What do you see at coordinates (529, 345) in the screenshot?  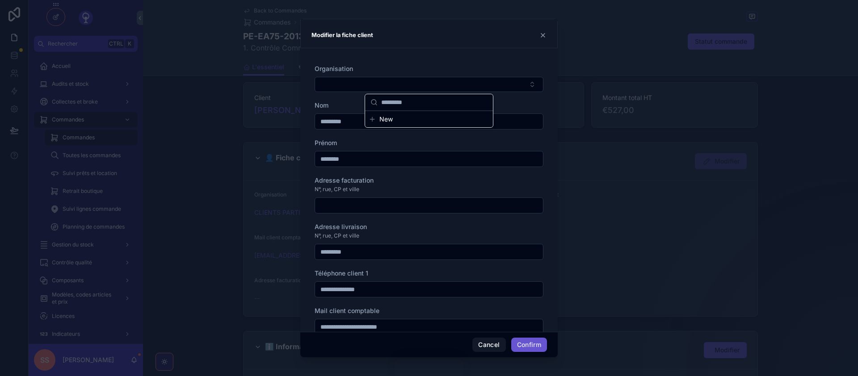 I see `button: Confirm` at bounding box center [529, 345].